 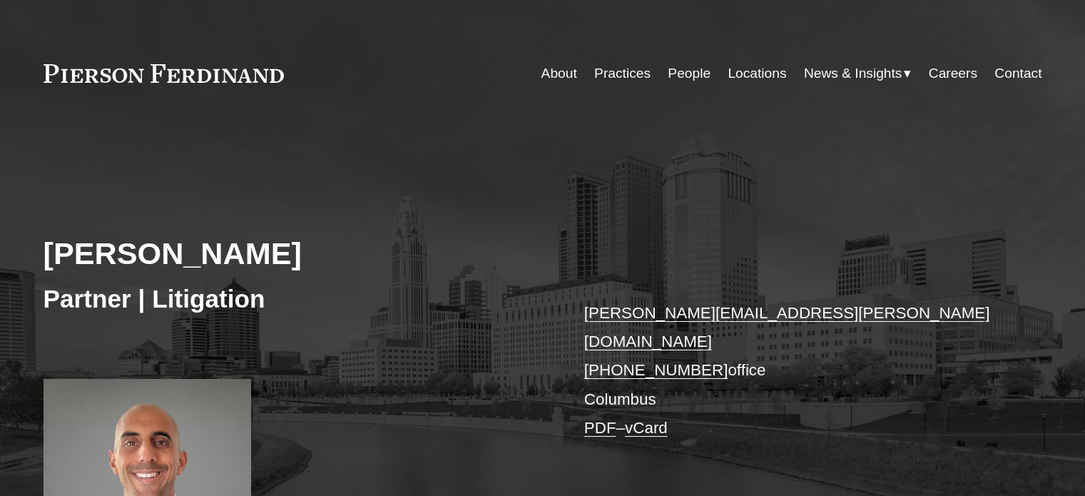 I want to click on p: office Columbus –, so click(x=792, y=371).